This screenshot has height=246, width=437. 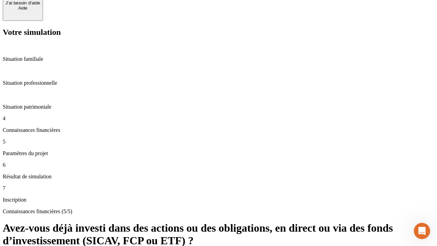 What do you see at coordinates (219, 200) in the screenshot?
I see `p: Inscription` at bounding box center [219, 200].